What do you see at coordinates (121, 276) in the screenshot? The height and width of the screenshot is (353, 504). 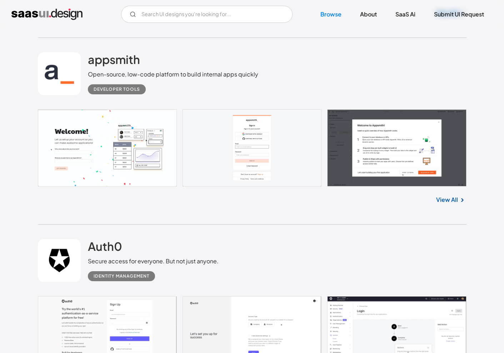 I see `div: Identity Management` at bounding box center [121, 276].